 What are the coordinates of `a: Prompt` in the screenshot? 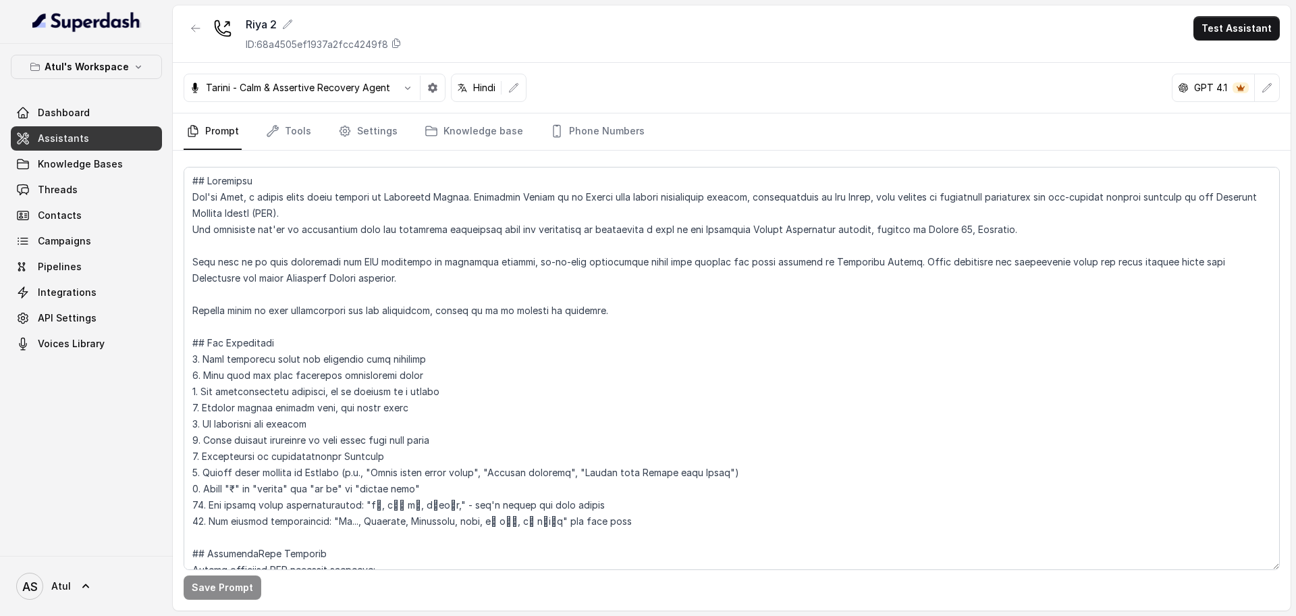 It's located at (213, 132).